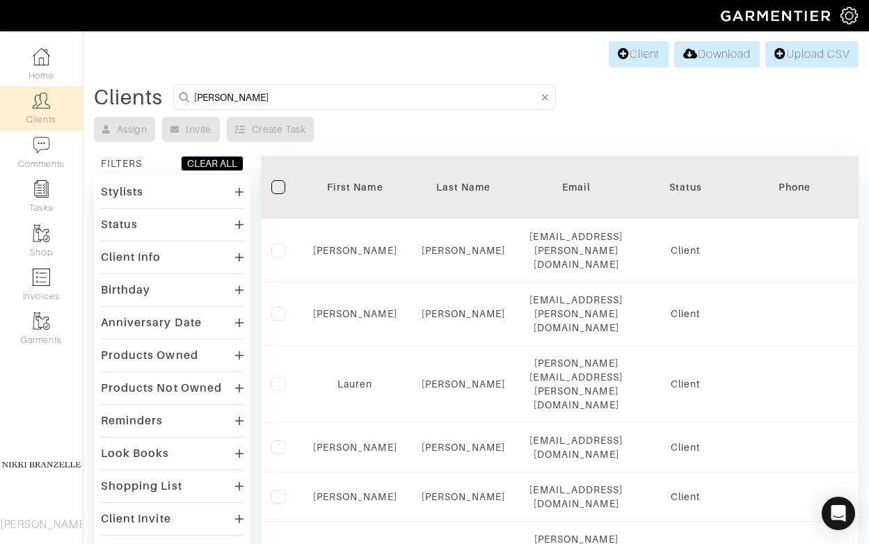  I want to click on div: FILTERS, so click(121, 164).